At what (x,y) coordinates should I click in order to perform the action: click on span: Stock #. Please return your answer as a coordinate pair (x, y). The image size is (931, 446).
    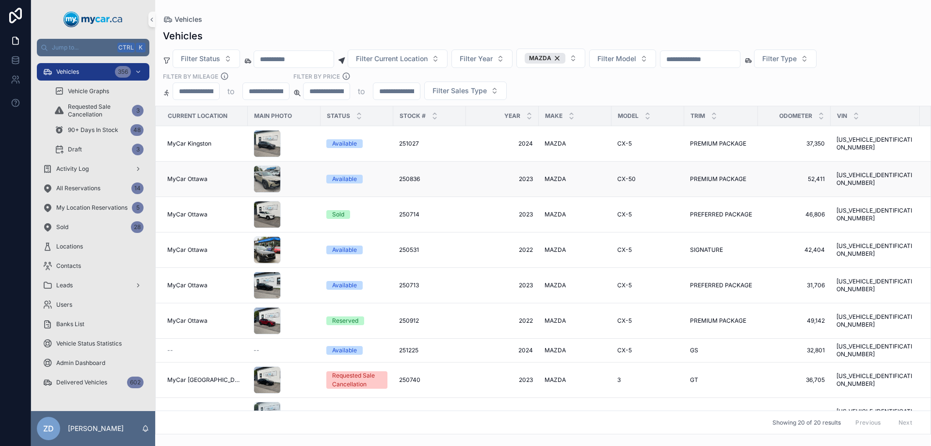
    Looking at the image, I should click on (413, 116).